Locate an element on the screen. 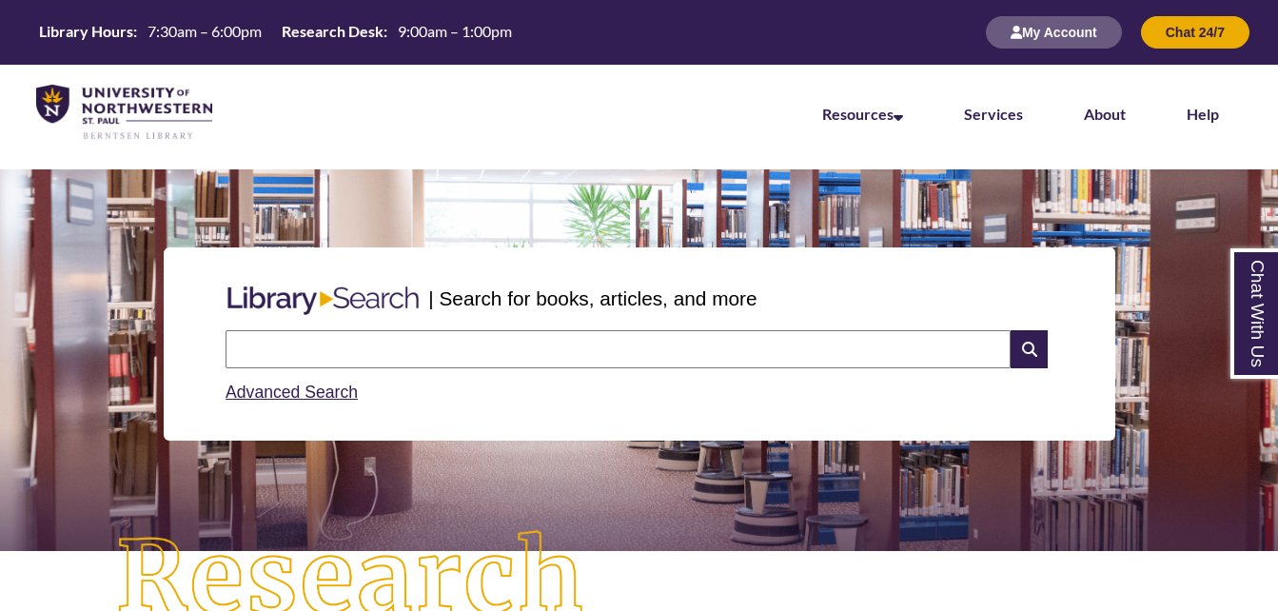  img: Libary Search is located at coordinates (323, 301).